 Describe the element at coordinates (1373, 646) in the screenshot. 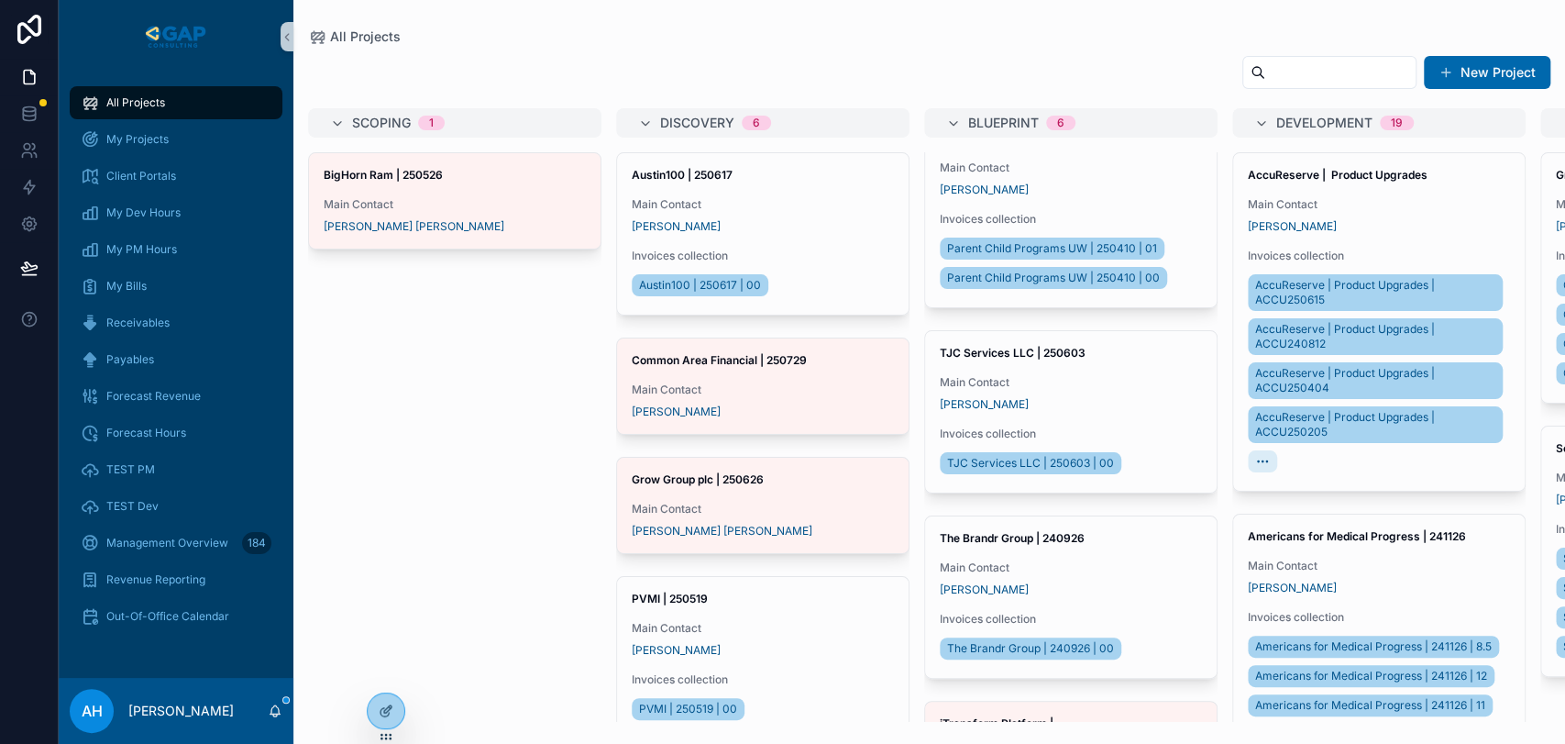

I see `span: Americans for Medical Progress | 241126 | 8.5` at that location.